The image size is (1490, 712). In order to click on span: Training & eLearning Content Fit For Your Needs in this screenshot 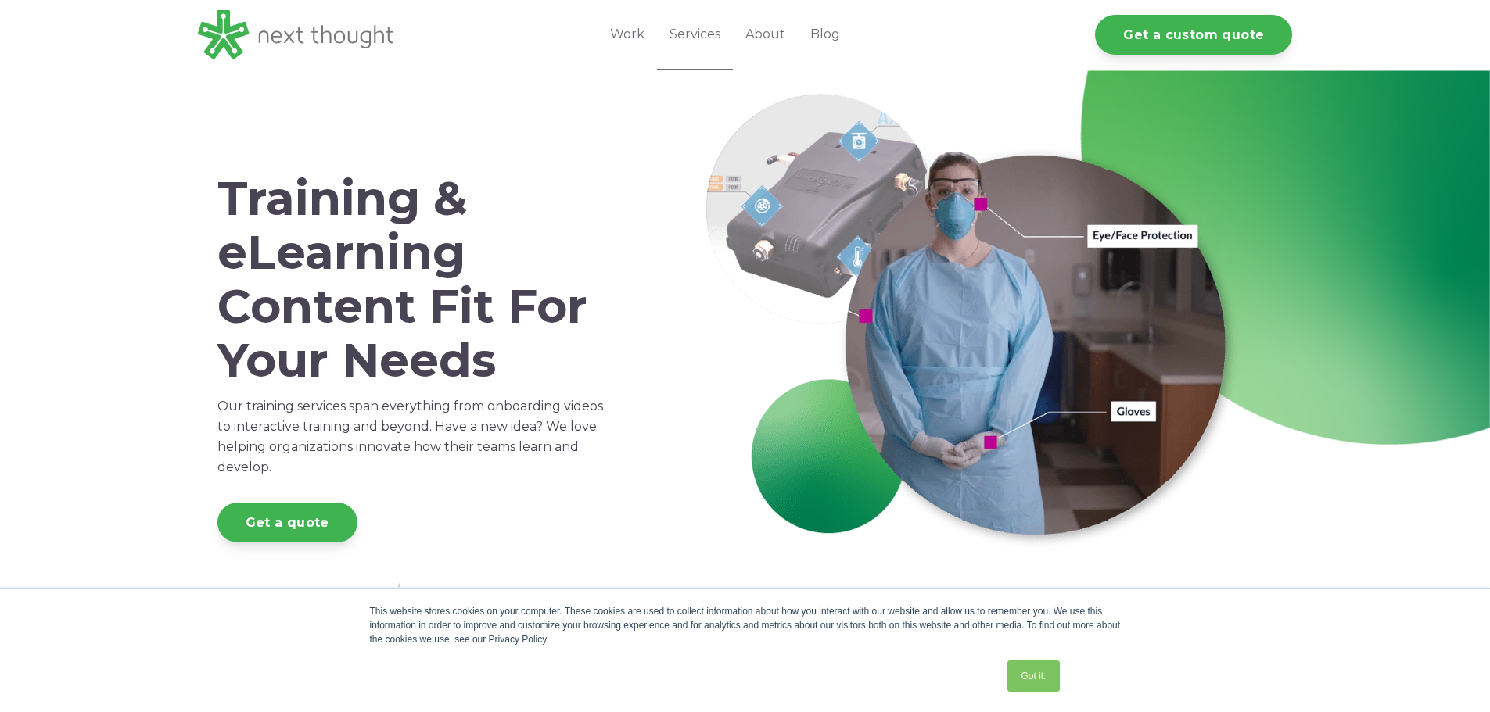, I will do `click(402, 279)`.